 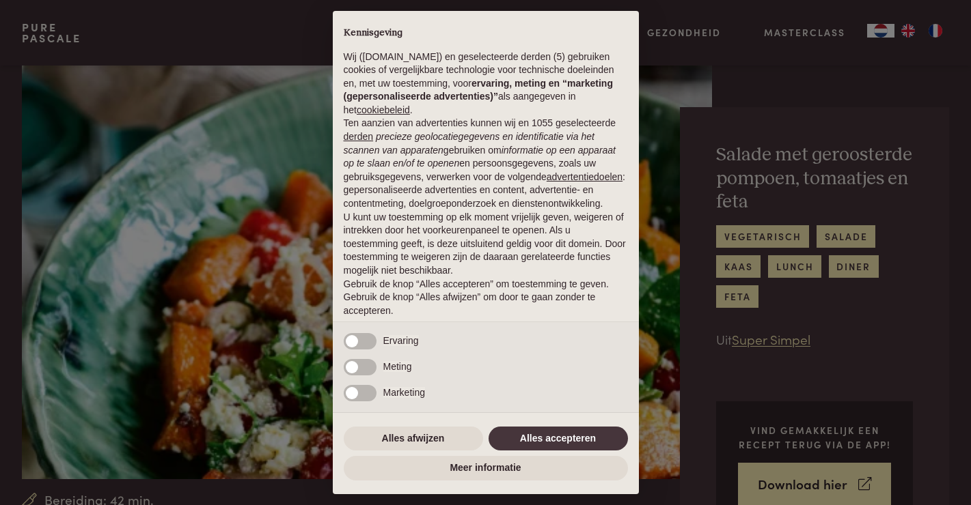 What do you see at coordinates (480, 157) in the screenshot?
I see `em: informatie op een apparaat op te slaan en/of te openen` at bounding box center [480, 157].